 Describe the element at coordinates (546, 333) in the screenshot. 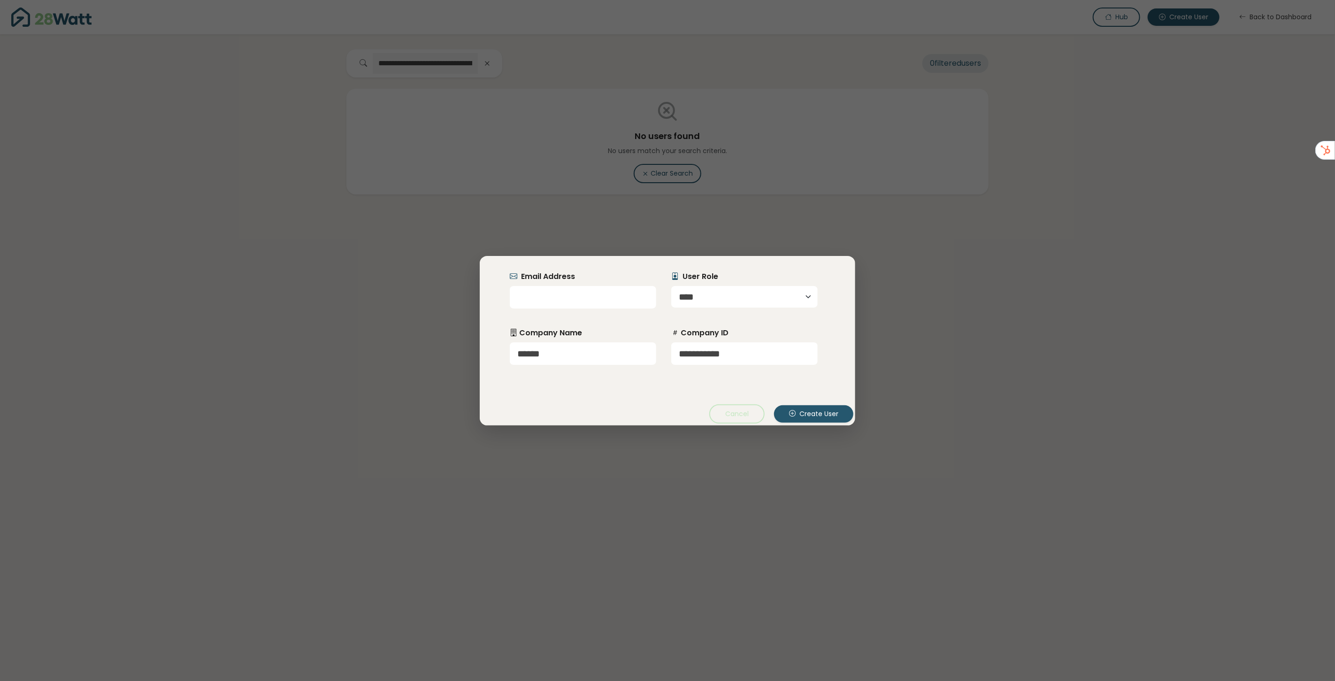

I see `label: Company Name` at that location.